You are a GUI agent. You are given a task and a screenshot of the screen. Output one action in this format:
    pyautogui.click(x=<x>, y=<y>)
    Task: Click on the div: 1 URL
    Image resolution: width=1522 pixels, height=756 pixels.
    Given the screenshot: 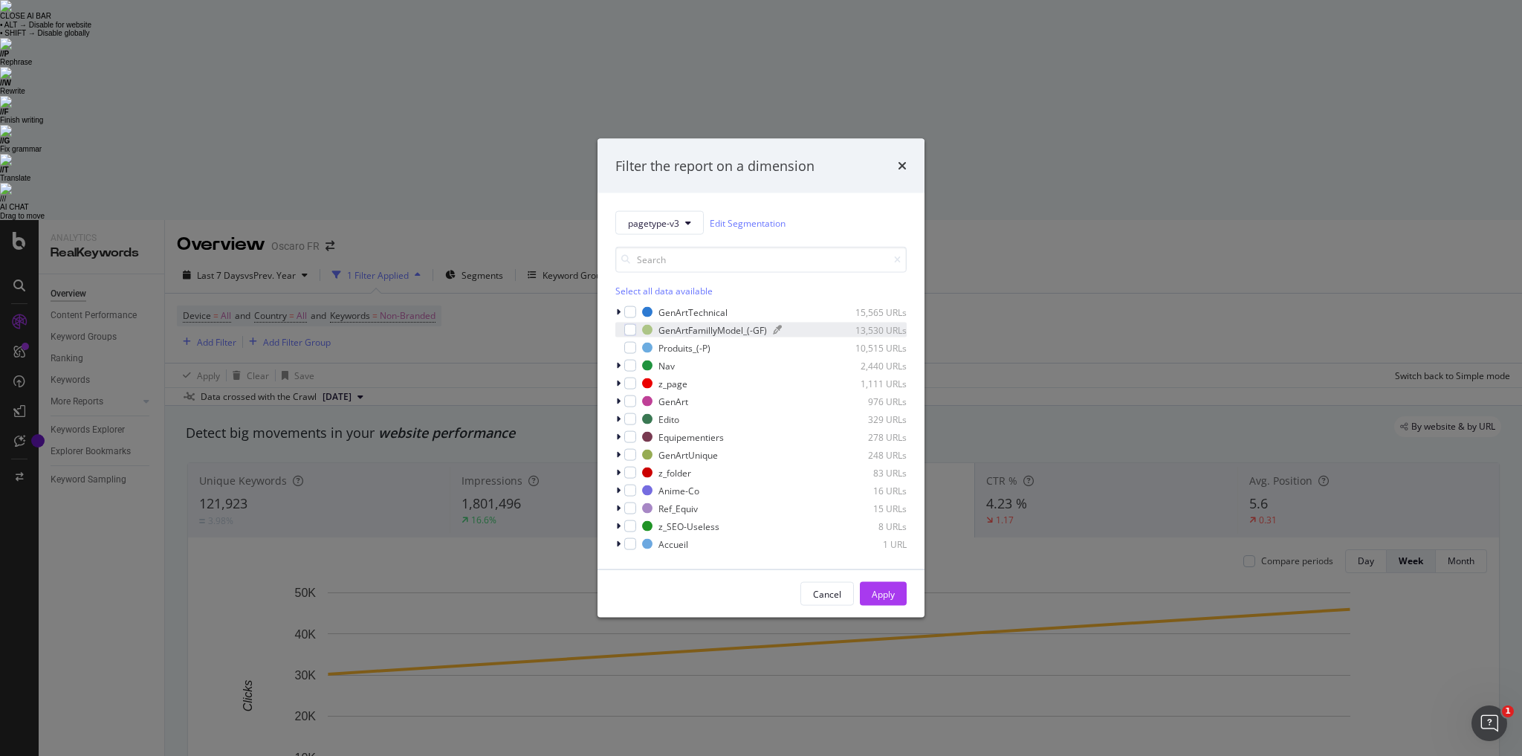 What is the action you would take?
    pyautogui.click(x=870, y=543)
    